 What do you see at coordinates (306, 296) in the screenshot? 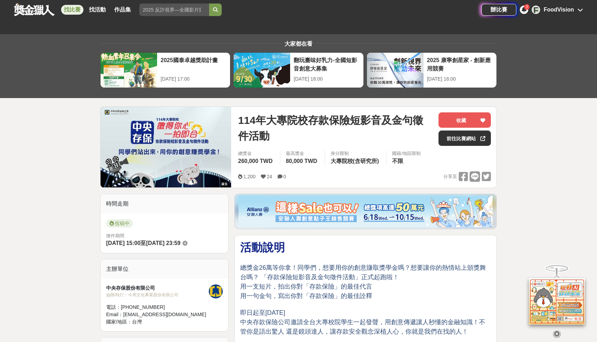
I see `span: 用一句金句，寫出你對「存款保險」的最佳詮釋` at bounding box center [306, 296].